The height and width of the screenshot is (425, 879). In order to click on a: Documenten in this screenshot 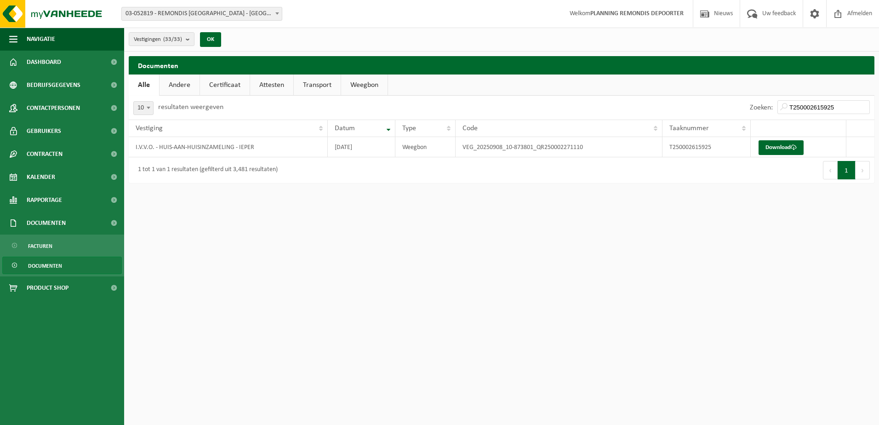, I will do `click(62, 265)`.